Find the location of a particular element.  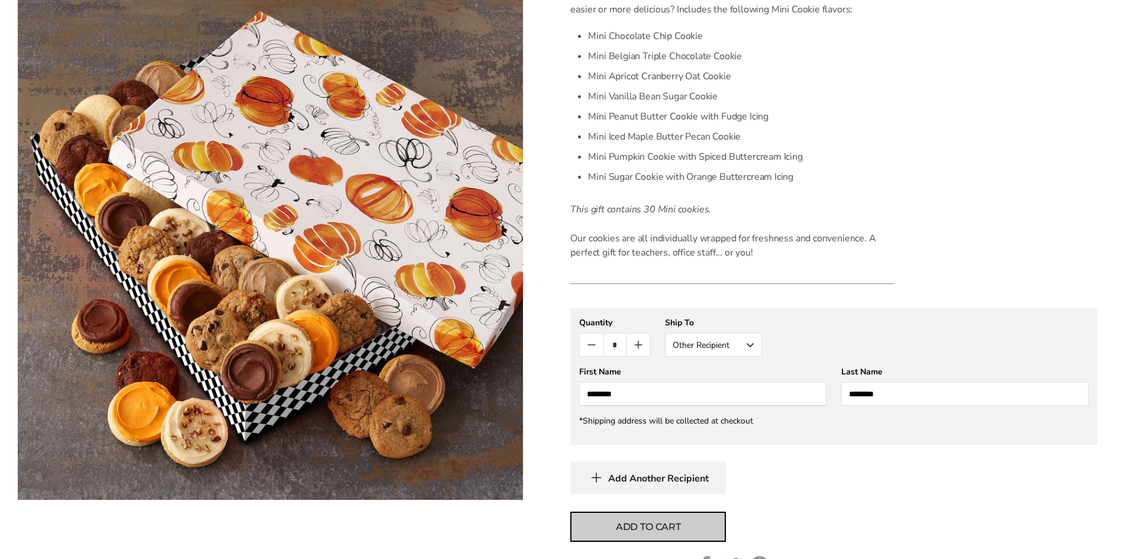

li: Mini Apricot Cranberry Oat Cookie is located at coordinates (741, 76).